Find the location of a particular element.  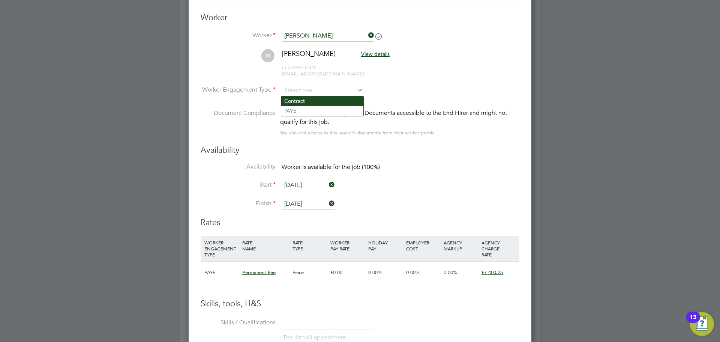

span: TR is located at coordinates (268, 55).